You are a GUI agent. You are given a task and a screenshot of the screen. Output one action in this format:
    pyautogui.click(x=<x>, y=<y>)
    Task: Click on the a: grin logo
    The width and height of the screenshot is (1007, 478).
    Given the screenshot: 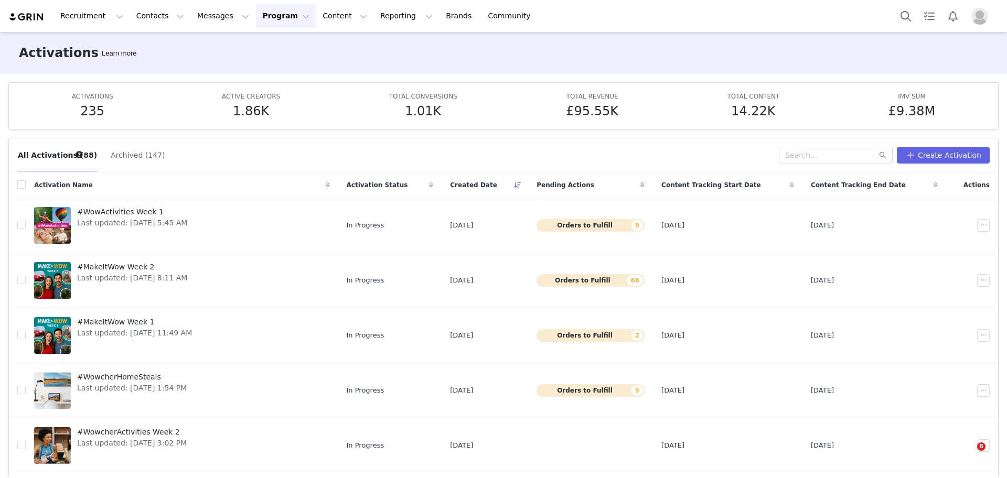 What is the action you would take?
    pyautogui.click(x=27, y=17)
    